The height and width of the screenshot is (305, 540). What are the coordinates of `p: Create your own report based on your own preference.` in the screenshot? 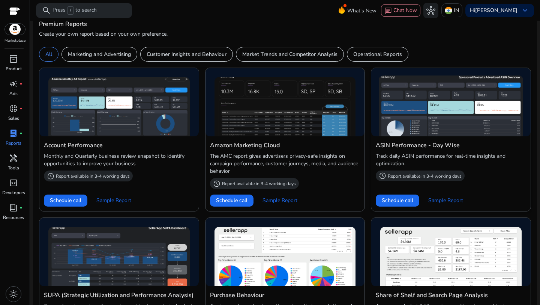 It's located at (285, 34).